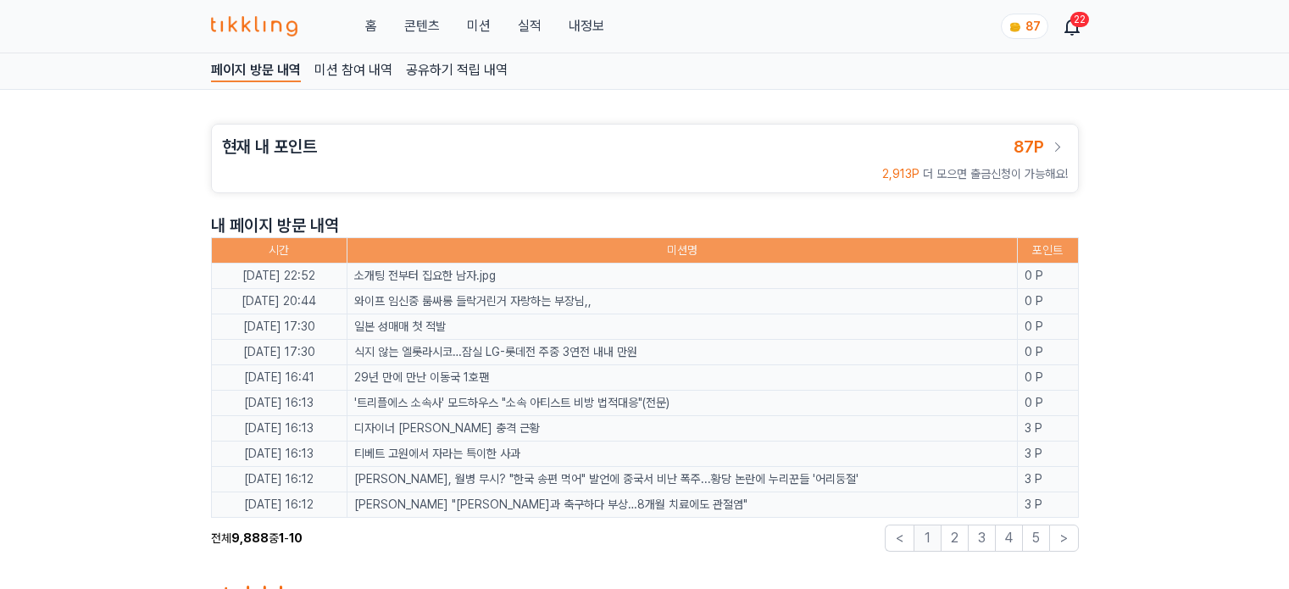  Describe the element at coordinates (682, 402) in the screenshot. I see `a: '트리플에스 소속사' 모드하우스 "소속 아티스트 비방 법적대응"(전문)` at that location.